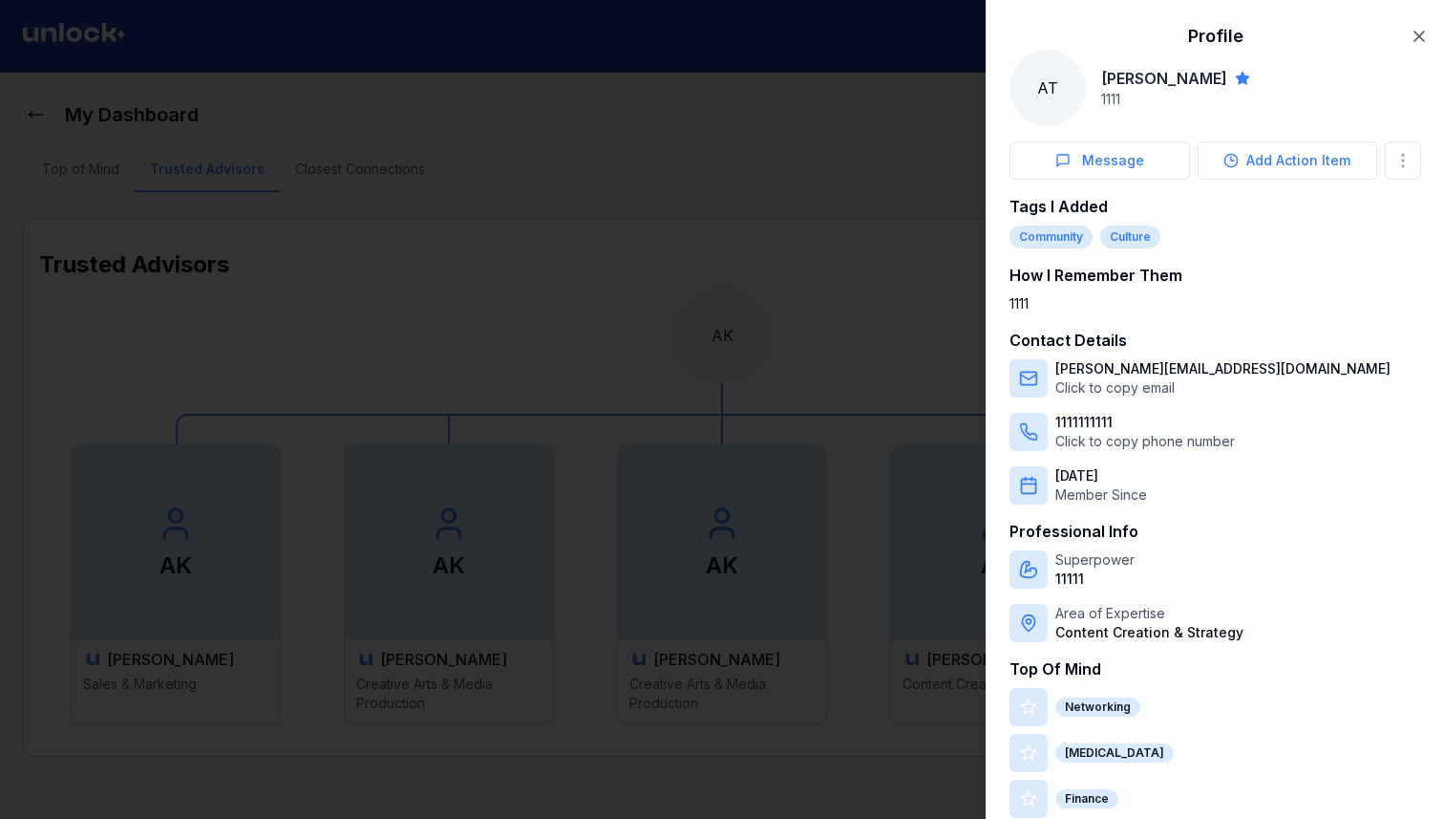 This screenshot has width=1444, height=819. Describe the element at coordinates (1095, 579) in the screenshot. I see `p: 11111` at that location.